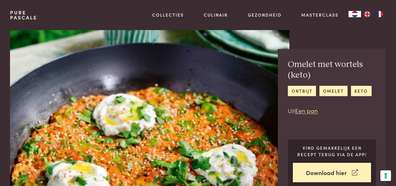 The height and width of the screenshot is (186, 396). What do you see at coordinates (332, 70) in the screenshot?
I see `h2: Omelet met wortels (keto)` at bounding box center [332, 70].